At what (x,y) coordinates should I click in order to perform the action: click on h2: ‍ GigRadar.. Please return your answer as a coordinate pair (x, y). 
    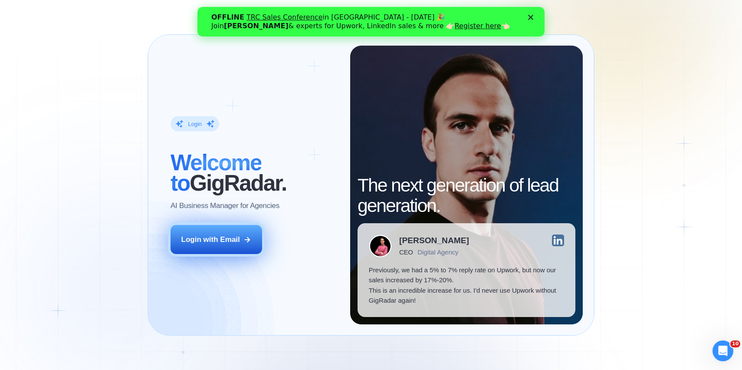
    Looking at the image, I should click on (255, 172).